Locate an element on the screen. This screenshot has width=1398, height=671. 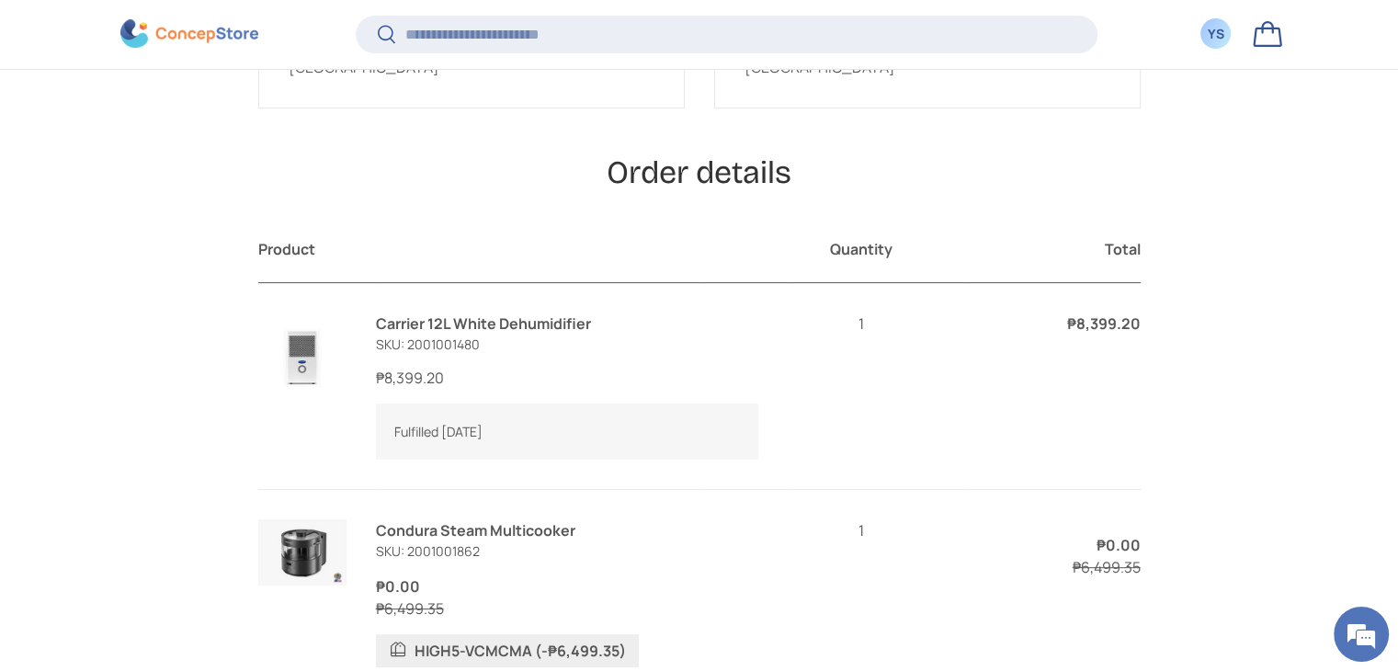
img: carrier-dehumidifier-12-liter-full-view-concepstore is located at coordinates (302, 357).